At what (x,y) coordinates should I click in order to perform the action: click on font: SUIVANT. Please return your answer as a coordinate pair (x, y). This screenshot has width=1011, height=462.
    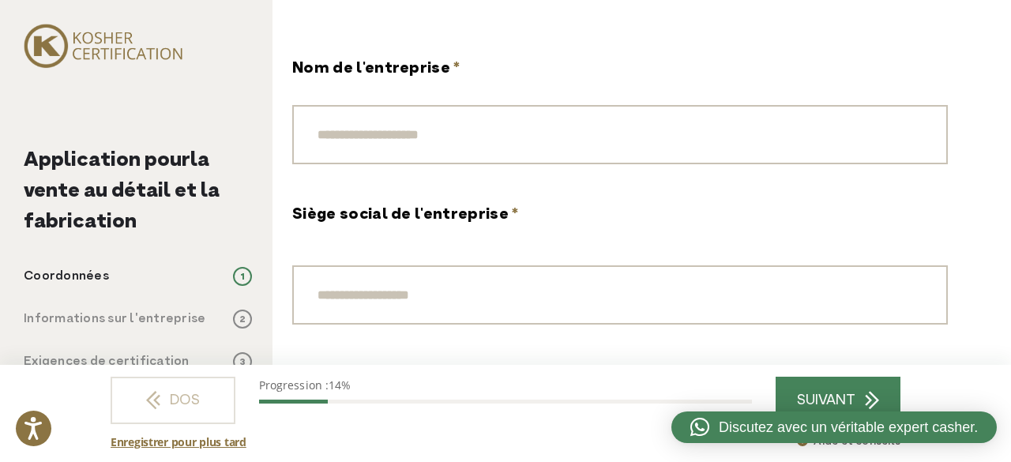
    Looking at the image, I should click on (826, 400).